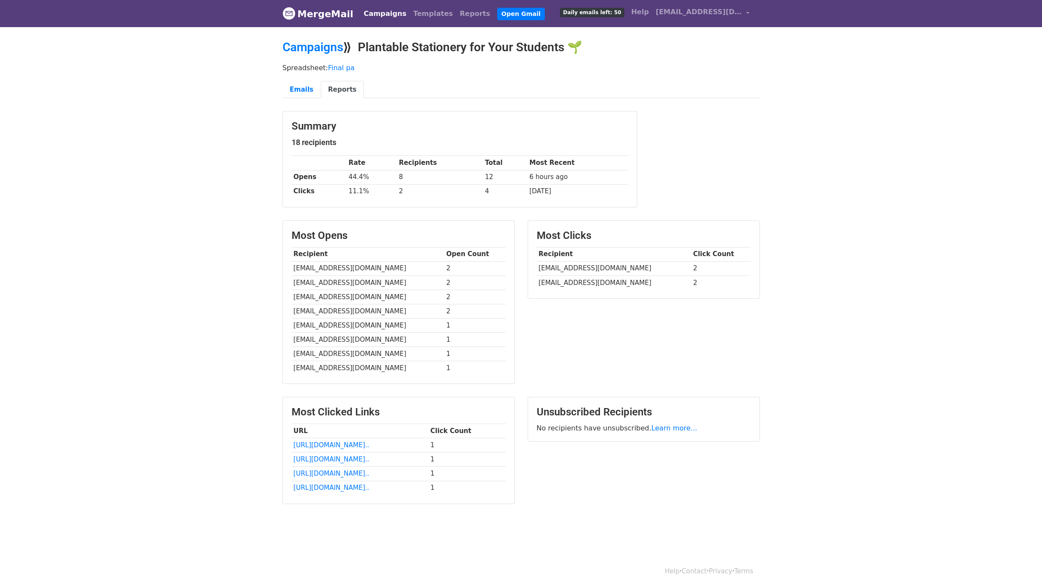 The width and height of the screenshot is (1042, 588). I want to click on th: Opens, so click(319, 177).